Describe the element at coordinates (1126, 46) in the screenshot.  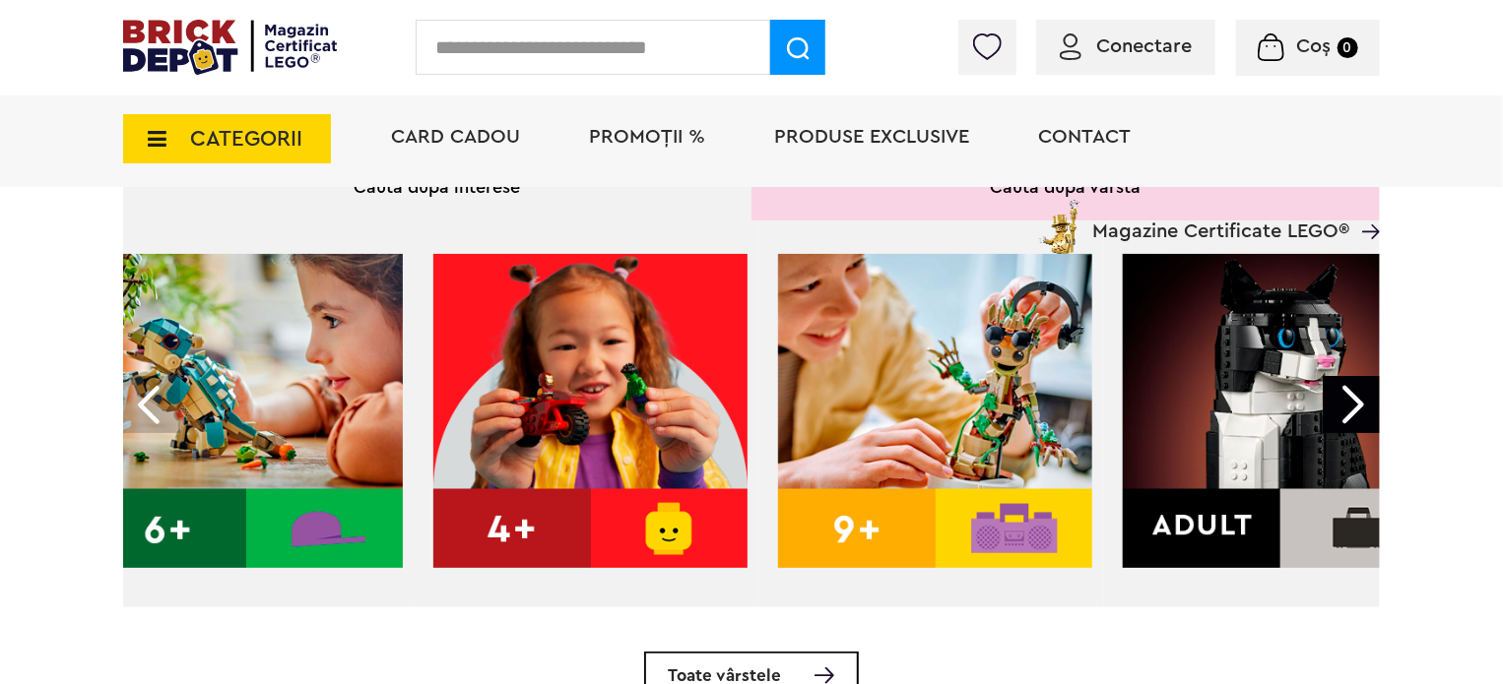
I see `a: Conectare` at that location.